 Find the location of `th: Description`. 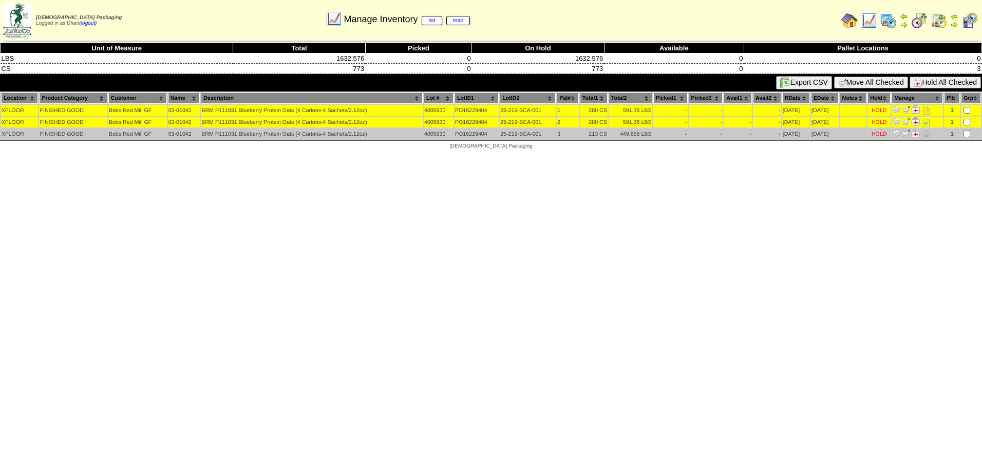

th: Description is located at coordinates (312, 98).